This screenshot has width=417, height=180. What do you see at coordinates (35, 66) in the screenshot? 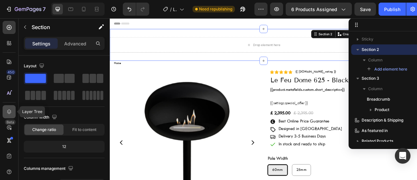
I see `div: Layout` at bounding box center [35, 66].